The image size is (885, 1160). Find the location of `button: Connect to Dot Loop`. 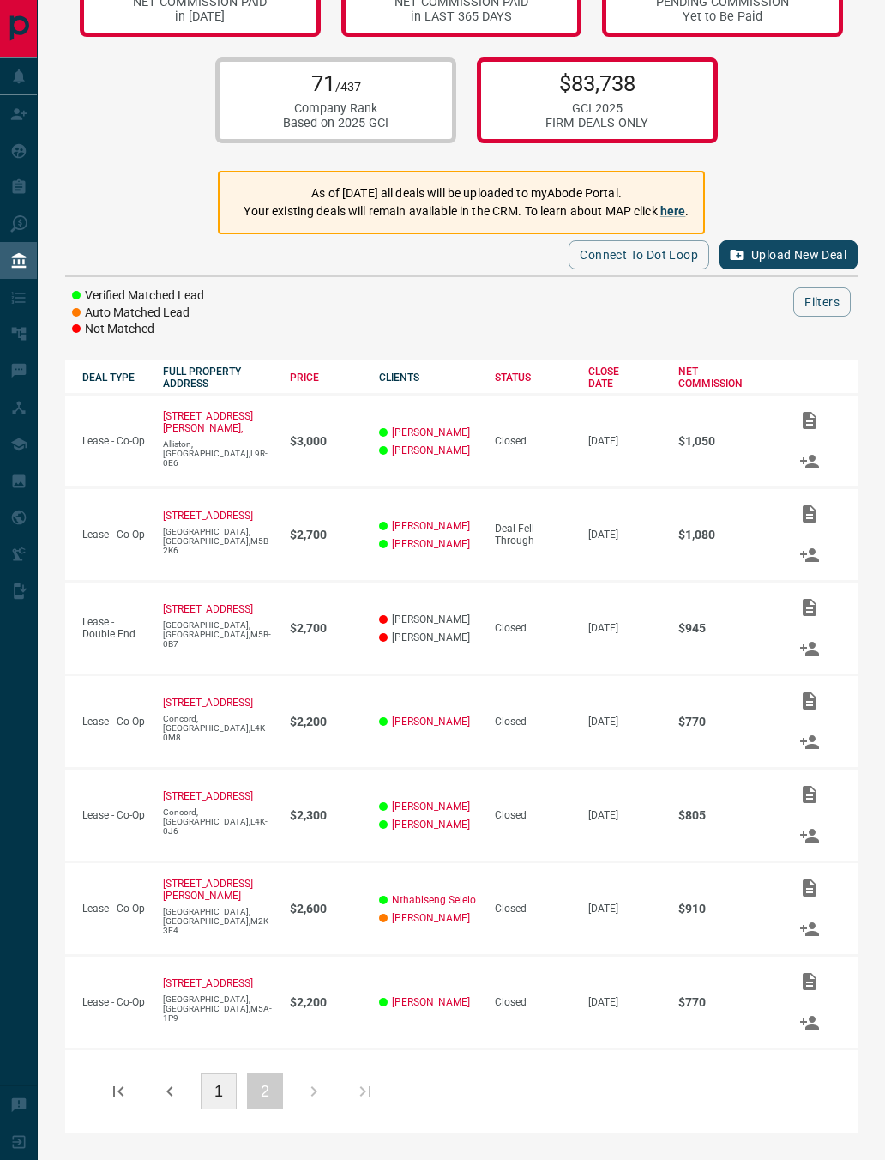

button: Connect to Dot Loop is located at coordinates (639, 255).